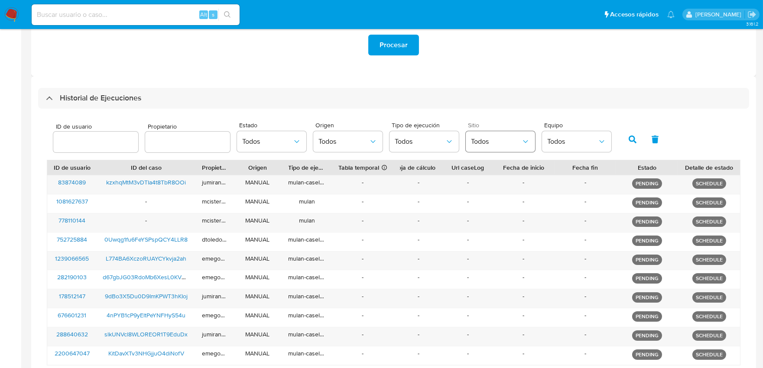  I want to click on a: Salir, so click(752, 14).